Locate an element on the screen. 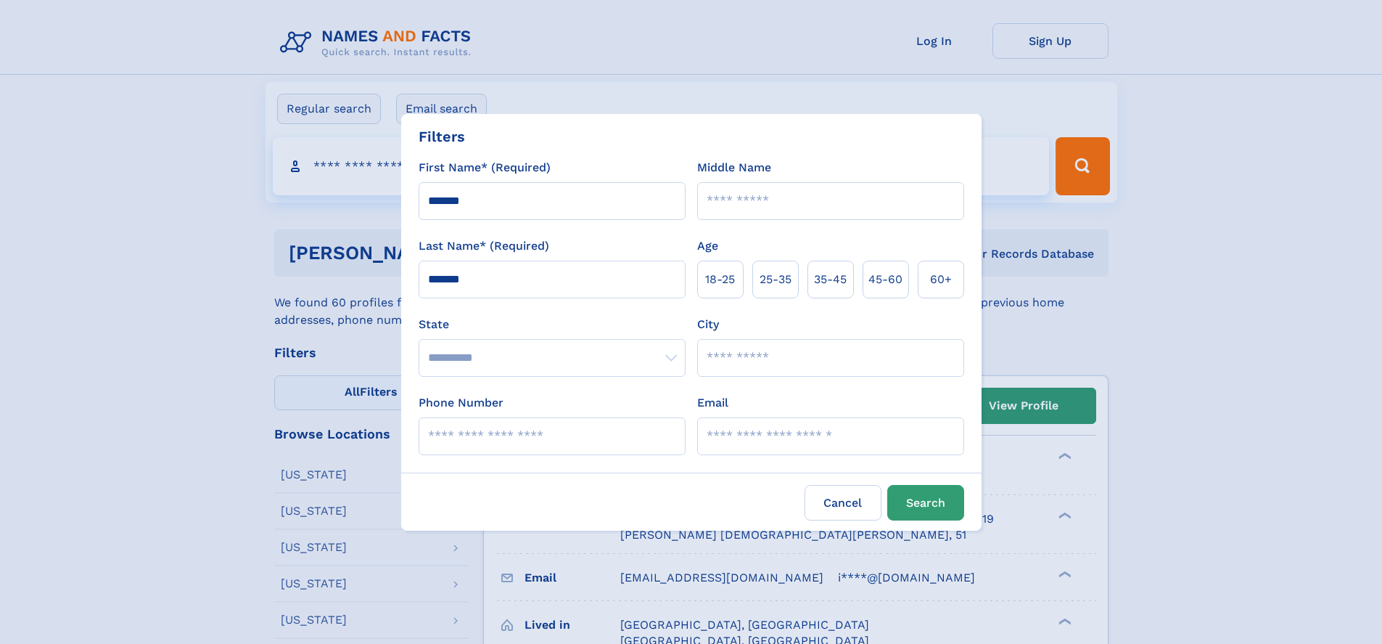 The width and height of the screenshot is (1382, 644). span: 18‑25 is located at coordinates (720, 279).